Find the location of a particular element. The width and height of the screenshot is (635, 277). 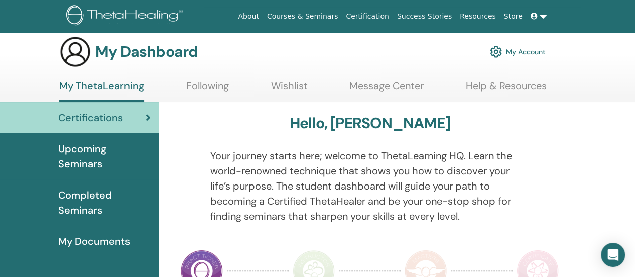

a: Courses & Seminars is located at coordinates (303, 16).